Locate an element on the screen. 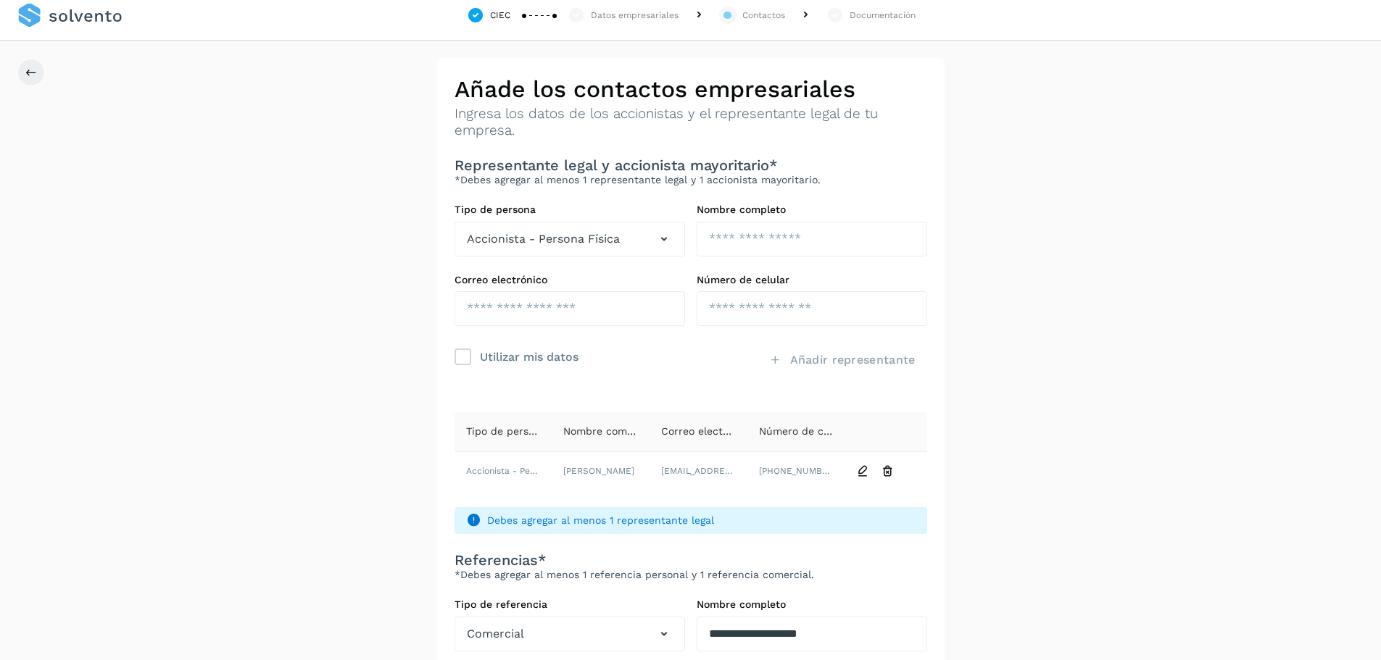 This screenshot has height=660, width=1381. h2: Añade los contactos empresariales is located at coordinates (691, 89).